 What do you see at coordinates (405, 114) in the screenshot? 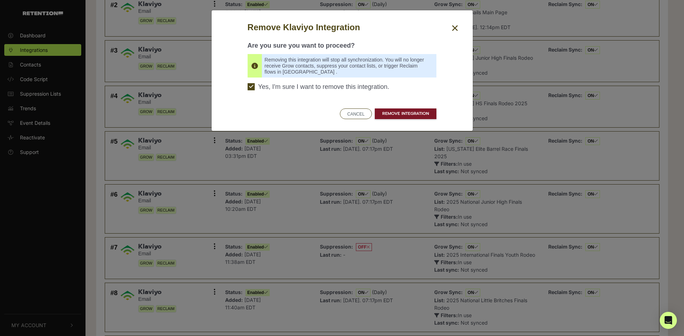
I see `a: REMOVE INTEGRATION` at bounding box center [405, 114].